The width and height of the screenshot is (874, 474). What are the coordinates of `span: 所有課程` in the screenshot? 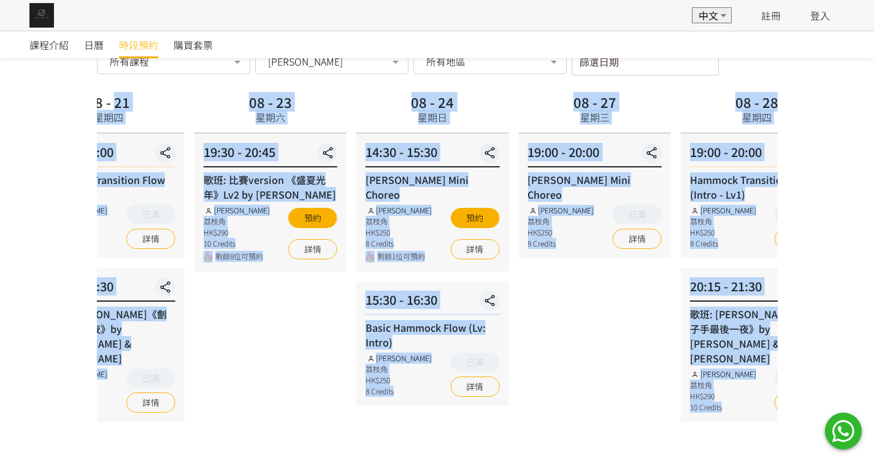 It's located at (129, 61).